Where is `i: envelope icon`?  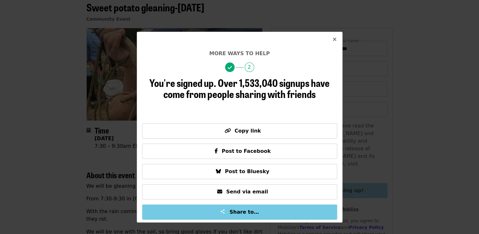 i: envelope icon is located at coordinates (220, 191).